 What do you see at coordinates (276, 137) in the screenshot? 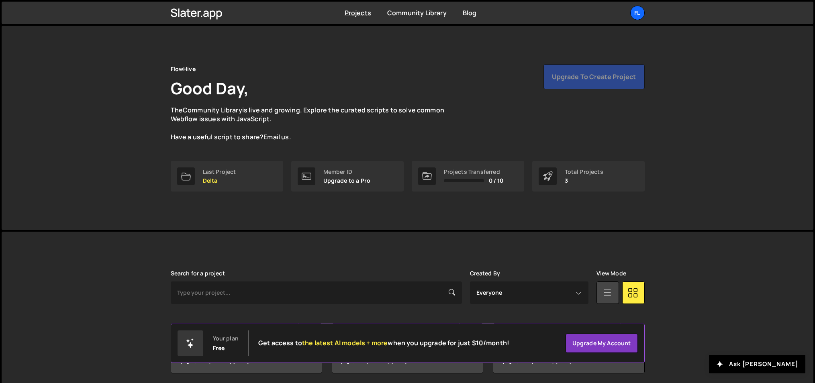
I see `a: Email us` at bounding box center [276, 137].